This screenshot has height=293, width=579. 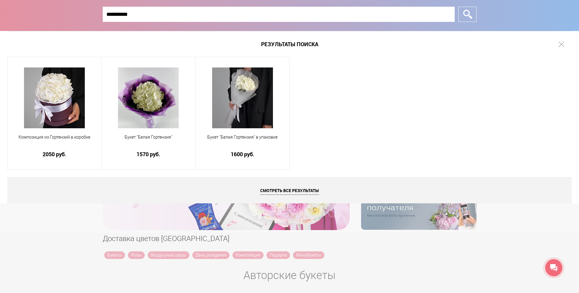 I want to click on span: Букет "Белая Гортензия", so click(x=148, y=137).